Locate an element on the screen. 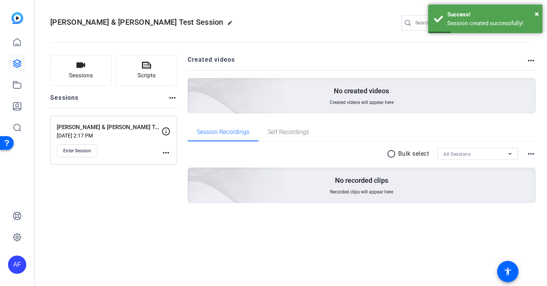  div: Session created successfully! is located at coordinates (492, 23).